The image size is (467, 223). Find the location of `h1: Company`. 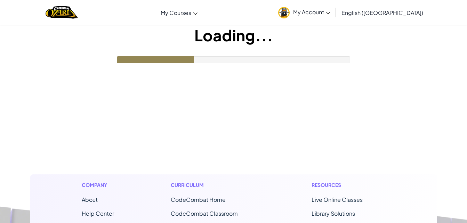

h1: Company is located at coordinates (98, 185).